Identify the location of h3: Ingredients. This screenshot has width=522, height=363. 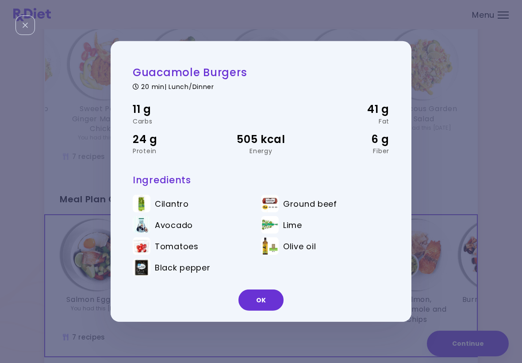
(261, 180).